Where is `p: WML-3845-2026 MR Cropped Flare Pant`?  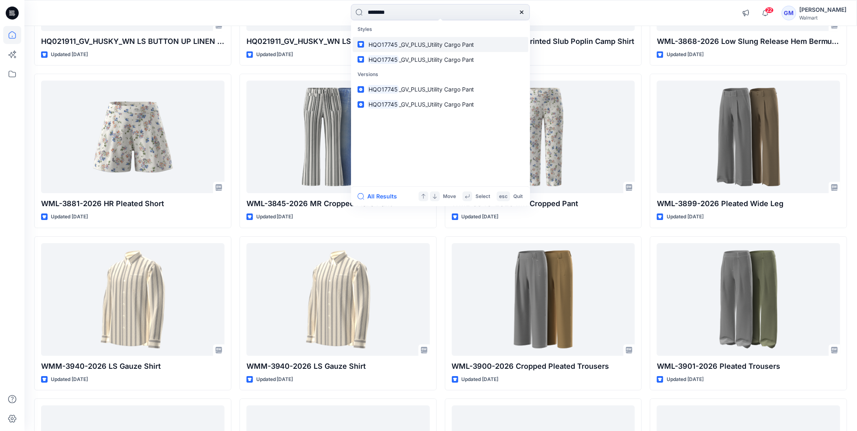
p: WML-3845-2026 MR Cropped Flare Pant is located at coordinates (338, 204).